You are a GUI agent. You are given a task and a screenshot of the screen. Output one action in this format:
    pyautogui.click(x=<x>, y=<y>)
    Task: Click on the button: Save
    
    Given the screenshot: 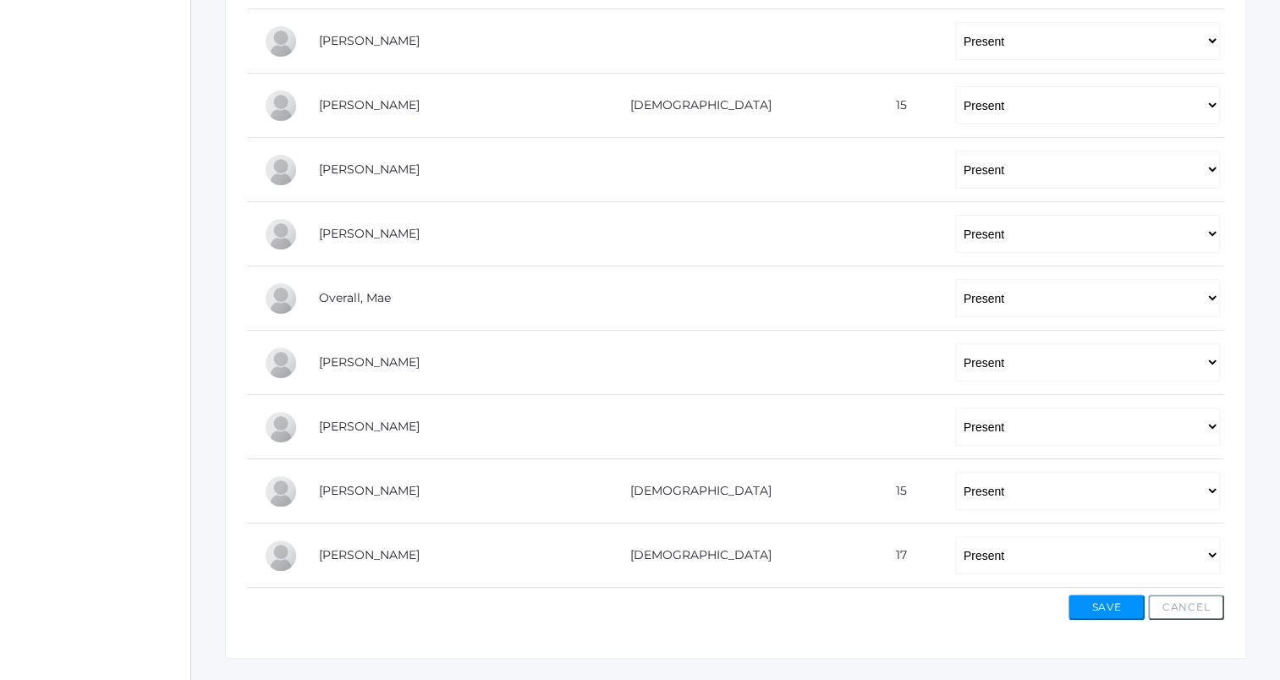 What is the action you would take?
    pyautogui.click(x=1106, y=607)
    